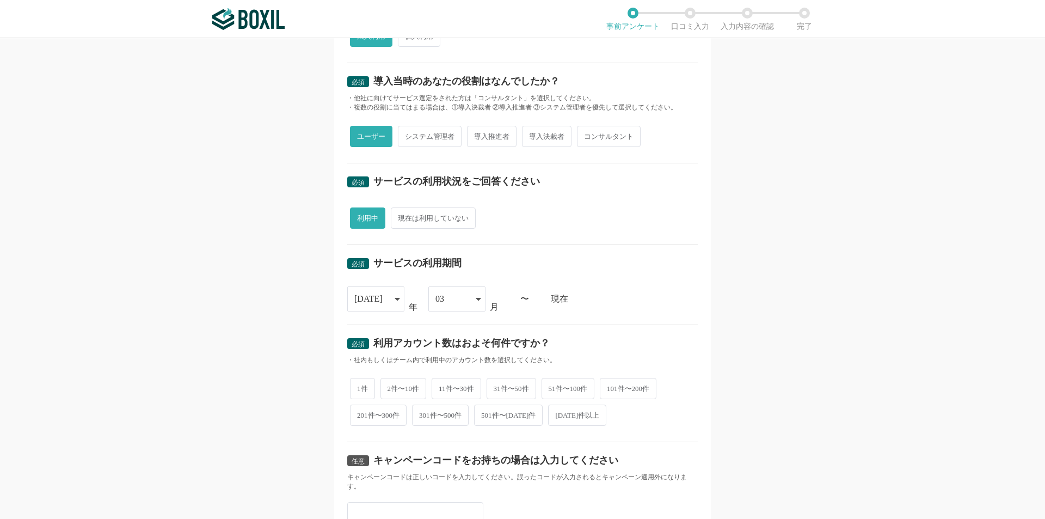  I want to click on div: キャンペーンコードをお持ちの場合は入力してください, so click(496, 460).